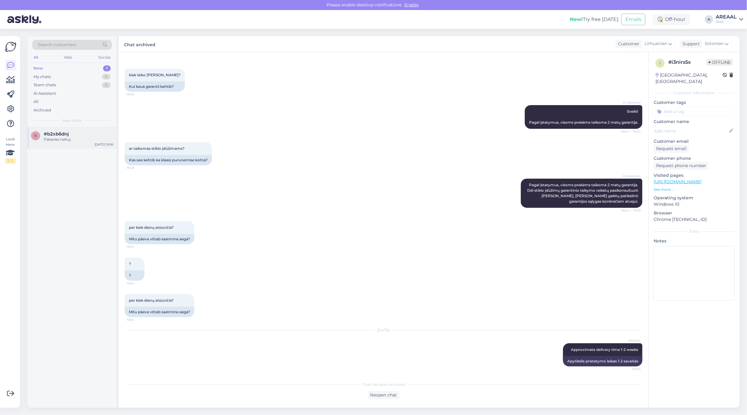 Image resolution: width=747 pixels, height=415 pixels. Describe the element at coordinates (11, 47) in the screenshot. I see `img: Askly Logo` at that location.